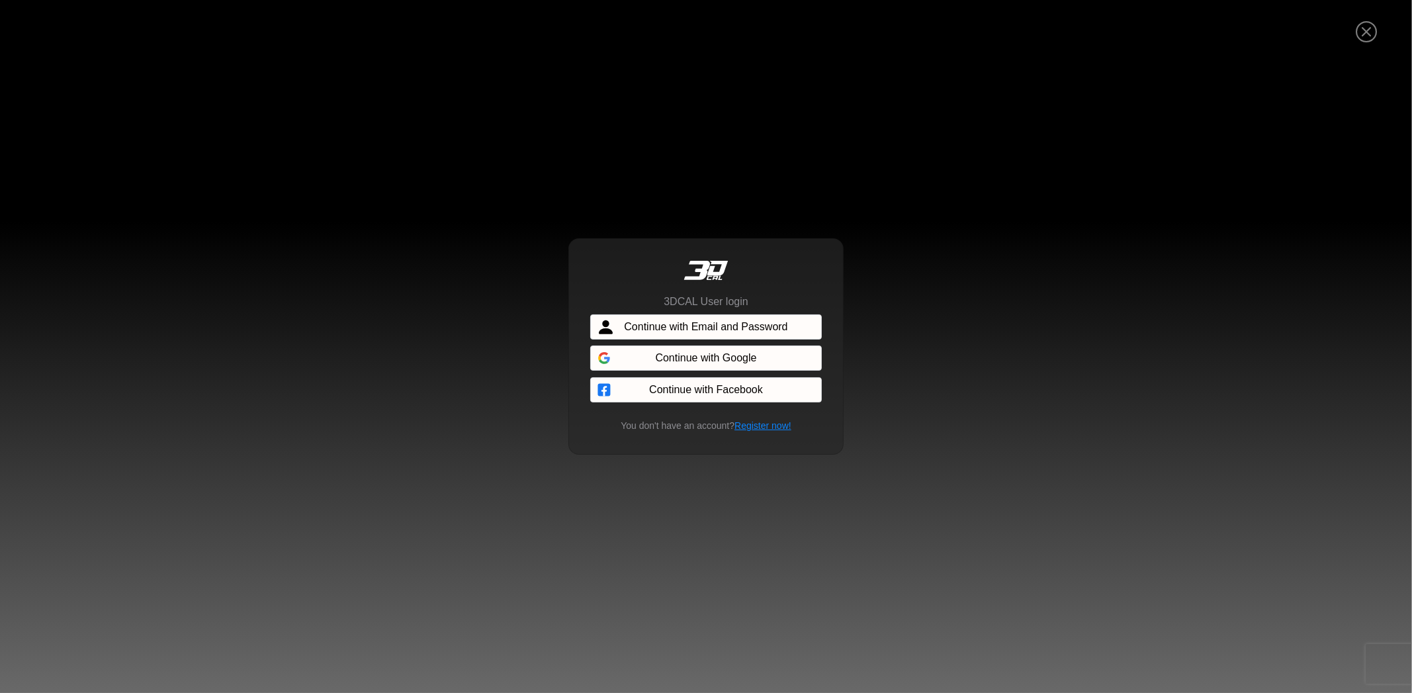 This screenshot has height=693, width=1412. What do you see at coordinates (1366, 32) in the screenshot?
I see `button: Close` at bounding box center [1366, 32].